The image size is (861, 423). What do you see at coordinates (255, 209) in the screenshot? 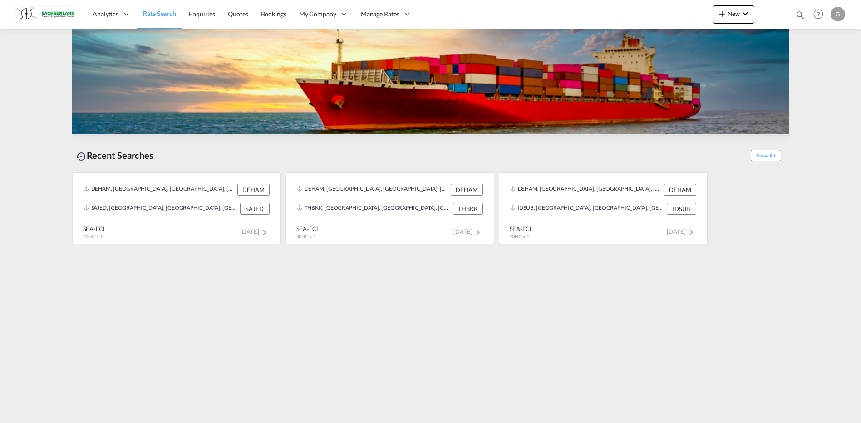
I see `div: SAJED` at bounding box center [255, 209].